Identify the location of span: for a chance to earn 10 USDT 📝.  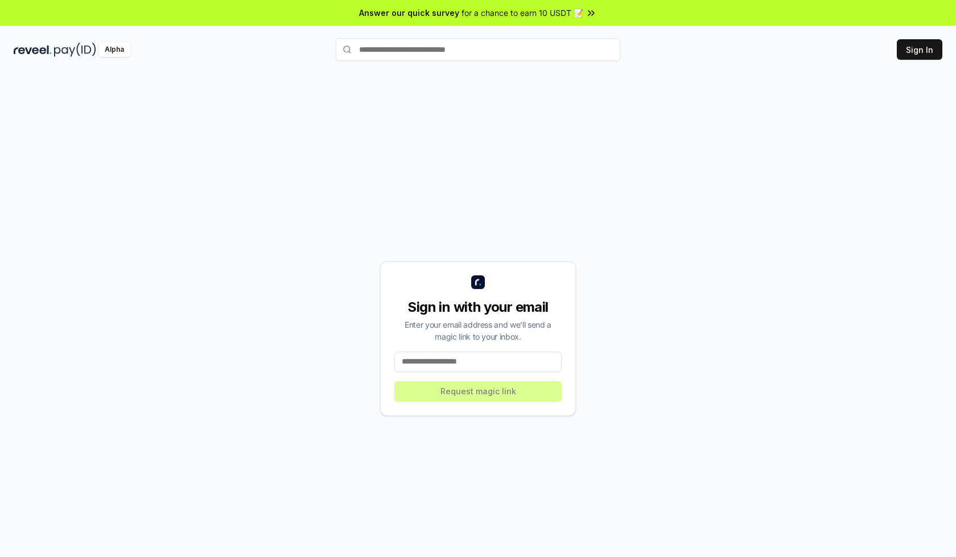
(522, 13).